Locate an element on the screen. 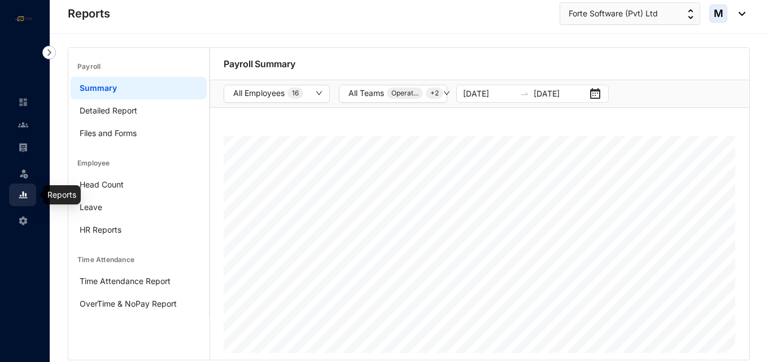 The height and width of the screenshot is (362, 768). span: to is located at coordinates (525, 94).